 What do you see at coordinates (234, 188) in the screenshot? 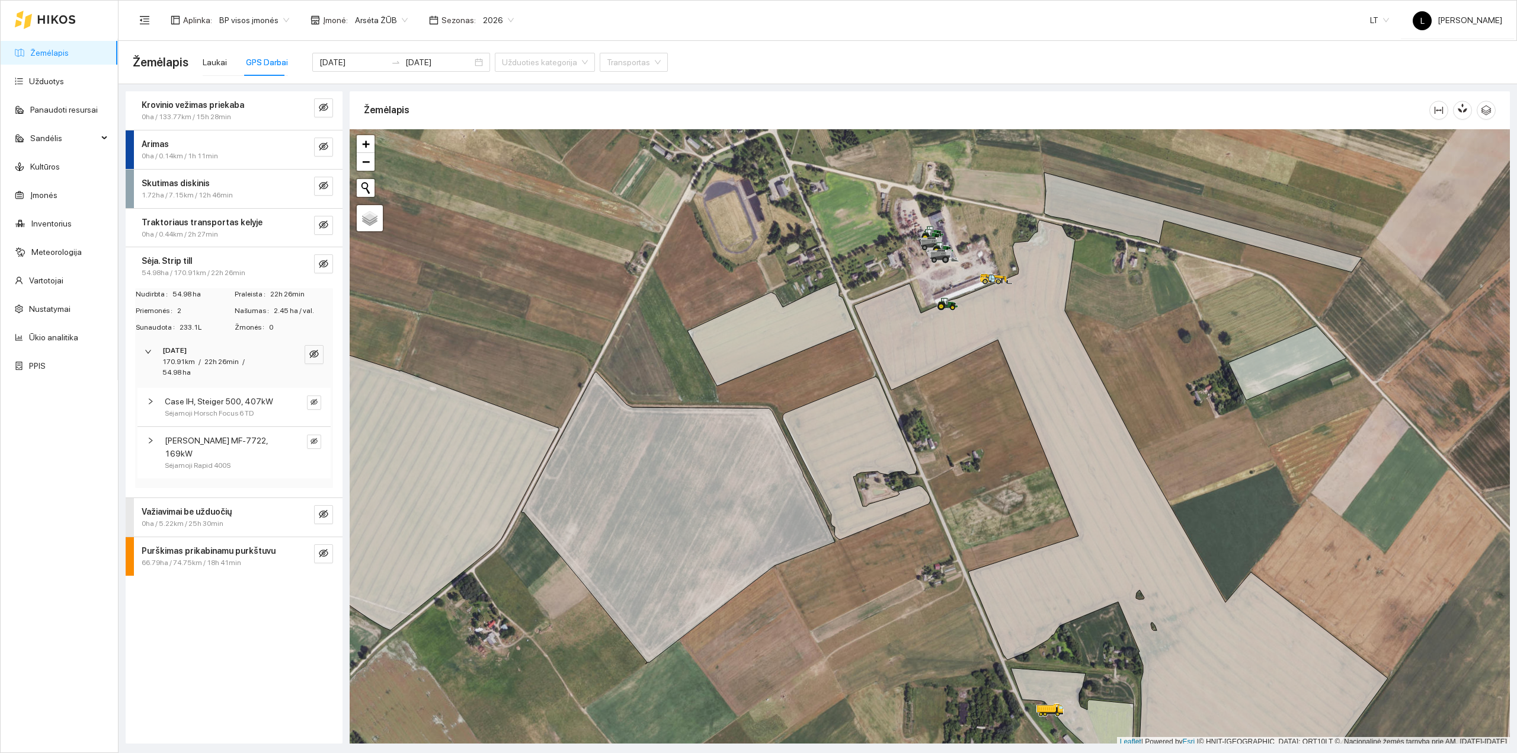
I see `div: Skutimas diskinis1.72ha / 7.15km / 12h 46mineye-invisible` at bounding box center [234, 188].